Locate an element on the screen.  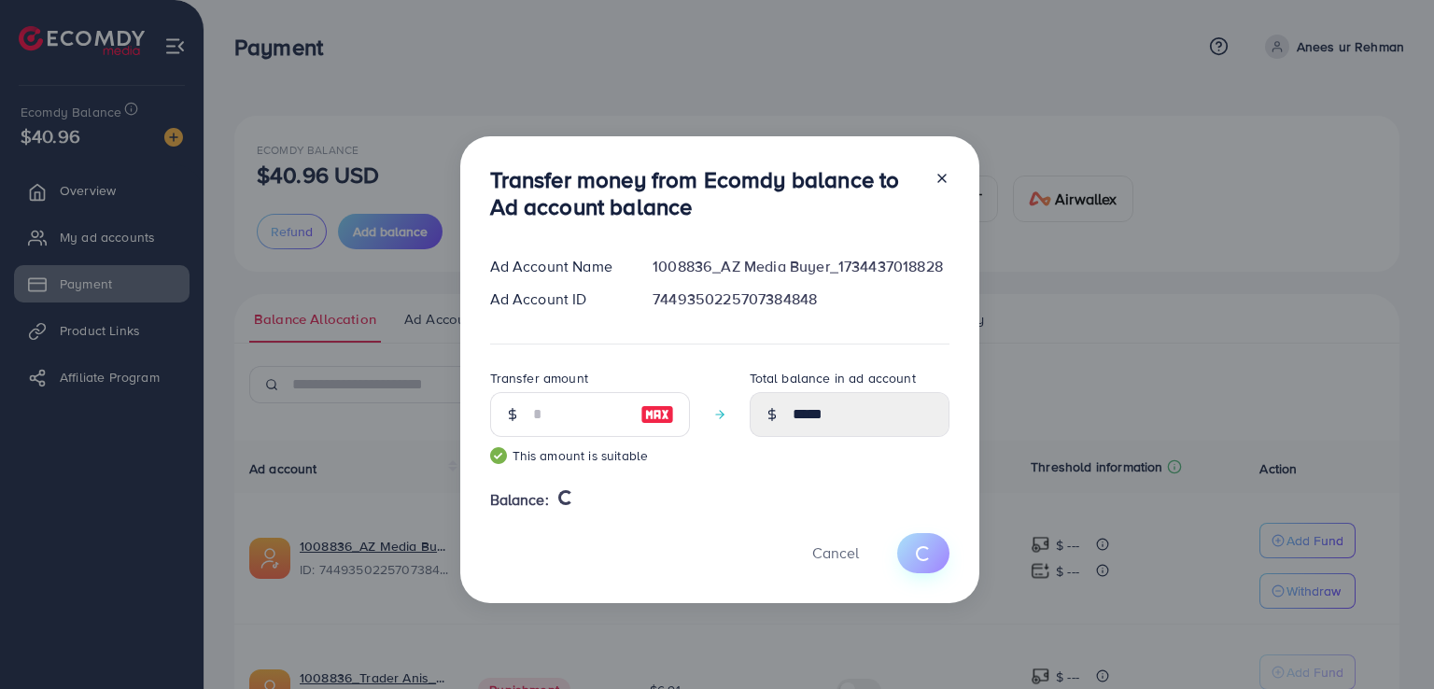
span: Cancel is located at coordinates (835, 553).